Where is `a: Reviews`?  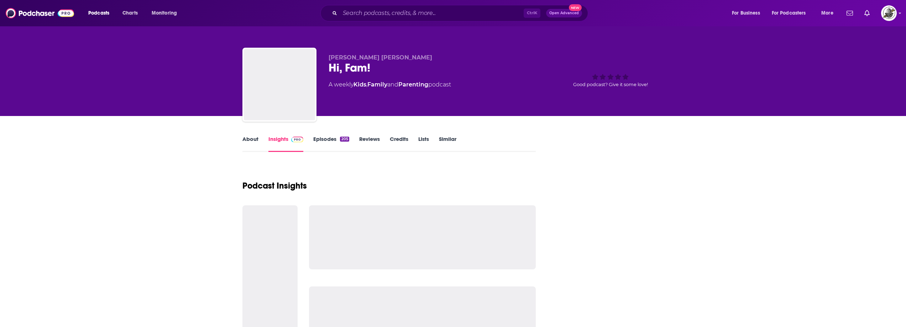 a: Reviews is located at coordinates (370, 144).